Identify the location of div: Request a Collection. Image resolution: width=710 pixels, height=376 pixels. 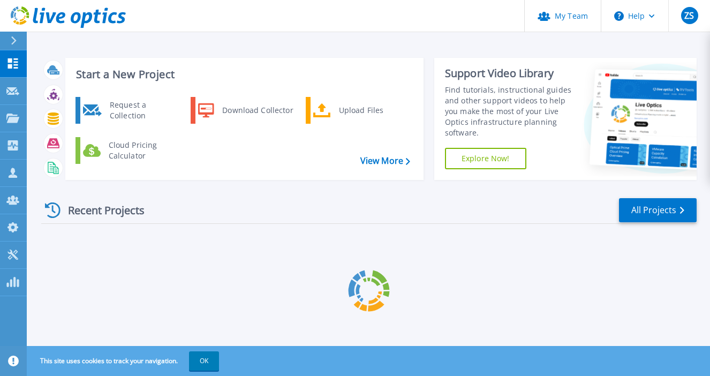
(144, 110).